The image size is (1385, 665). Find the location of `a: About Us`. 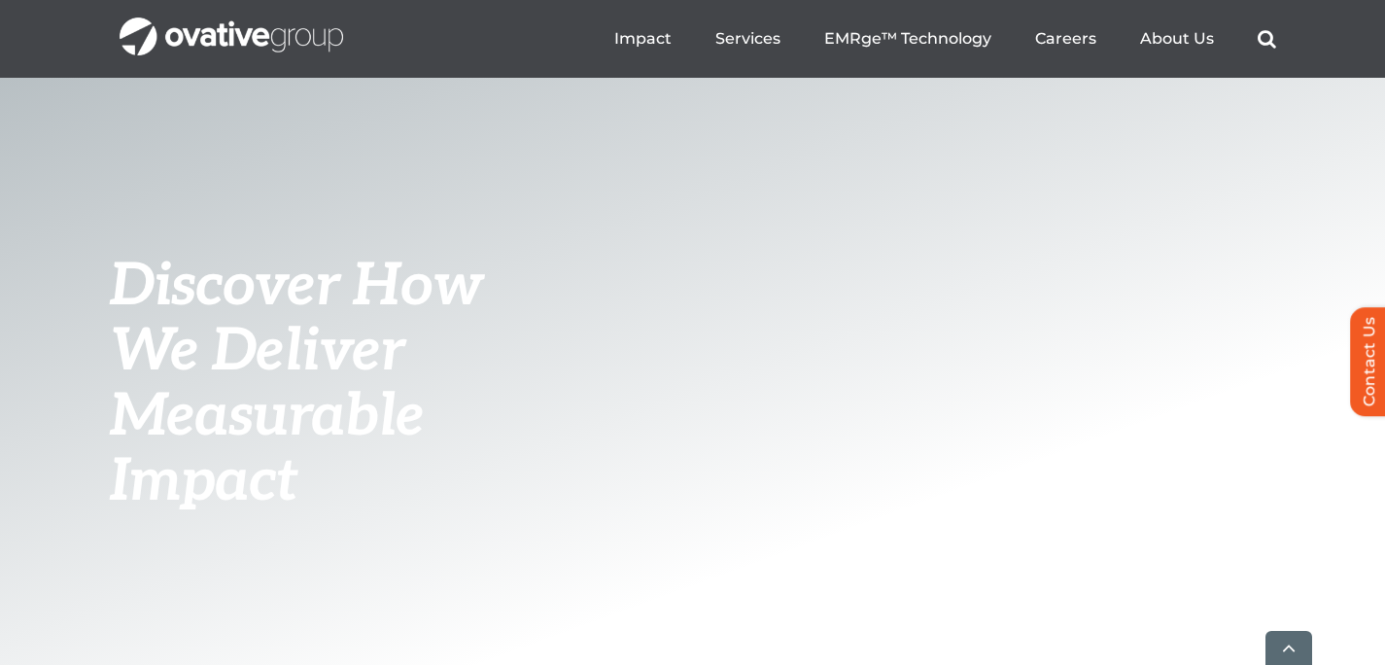

a: About Us is located at coordinates (1177, 39).